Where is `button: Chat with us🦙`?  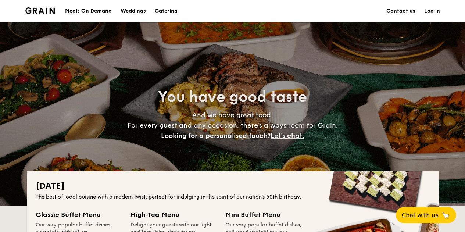 button: Chat with us🦙 is located at coordinates (426, 215).